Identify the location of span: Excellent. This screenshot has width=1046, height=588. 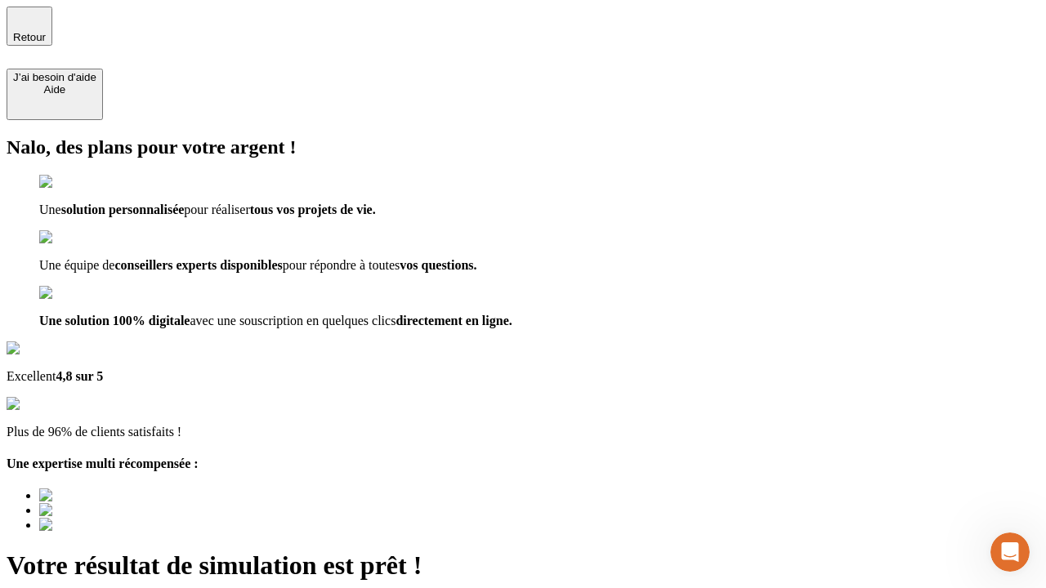
(31, 376).